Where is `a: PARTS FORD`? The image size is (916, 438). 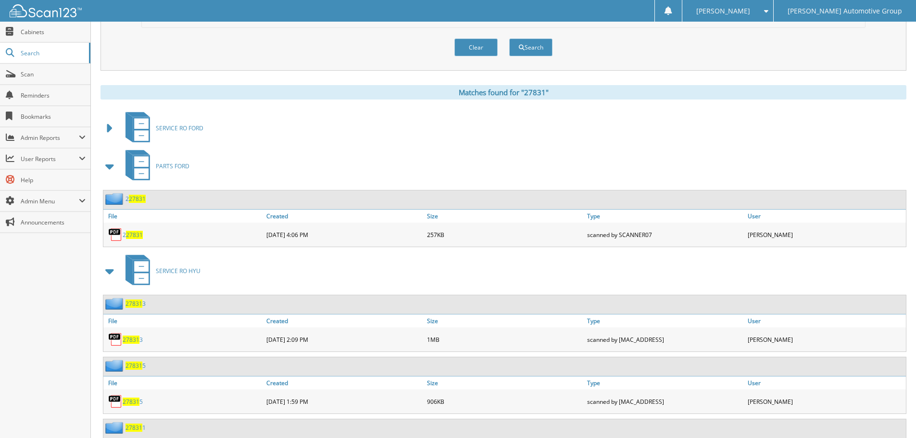
a: PARTS FORD is located at coordinates (154, 166).